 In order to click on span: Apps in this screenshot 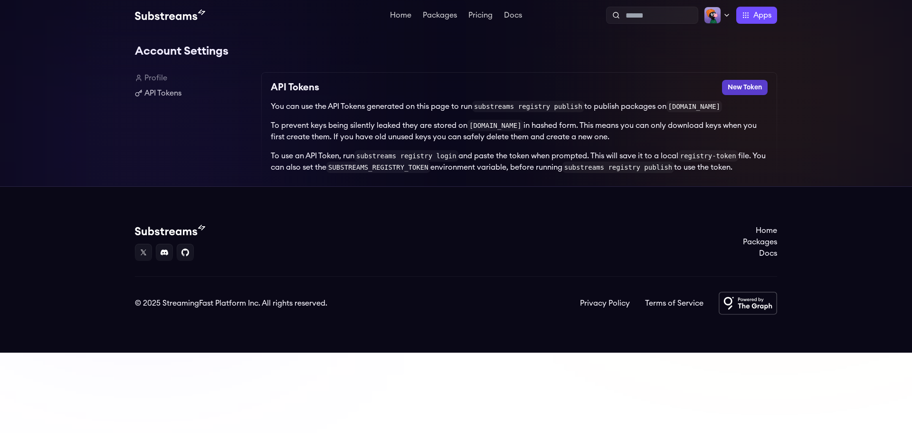, I will do `click(762, 15)`.